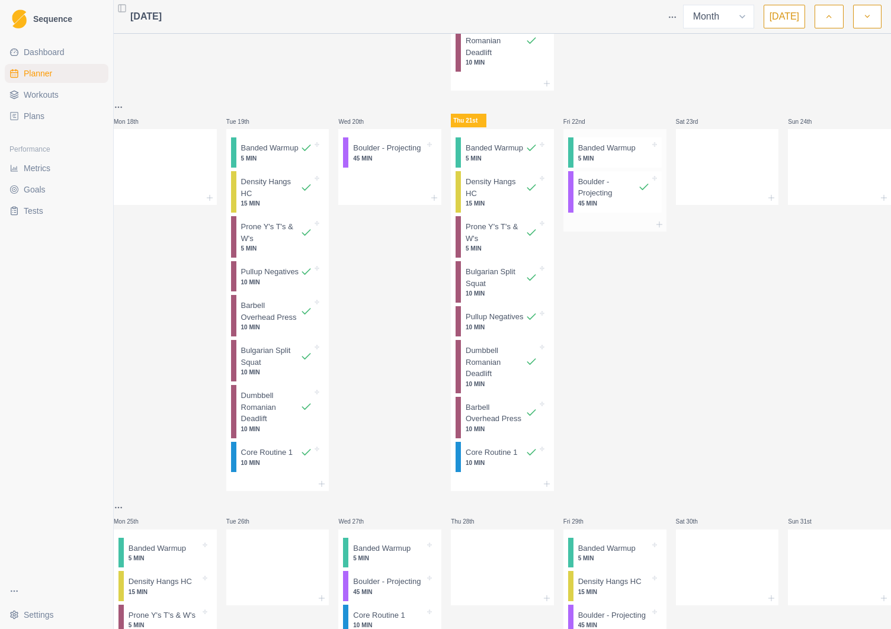 The width and height of the screenshot is (891, 629). Describe the element at coordinates (56, 95) in the screenshot. I see `a: Workouts` at that location.